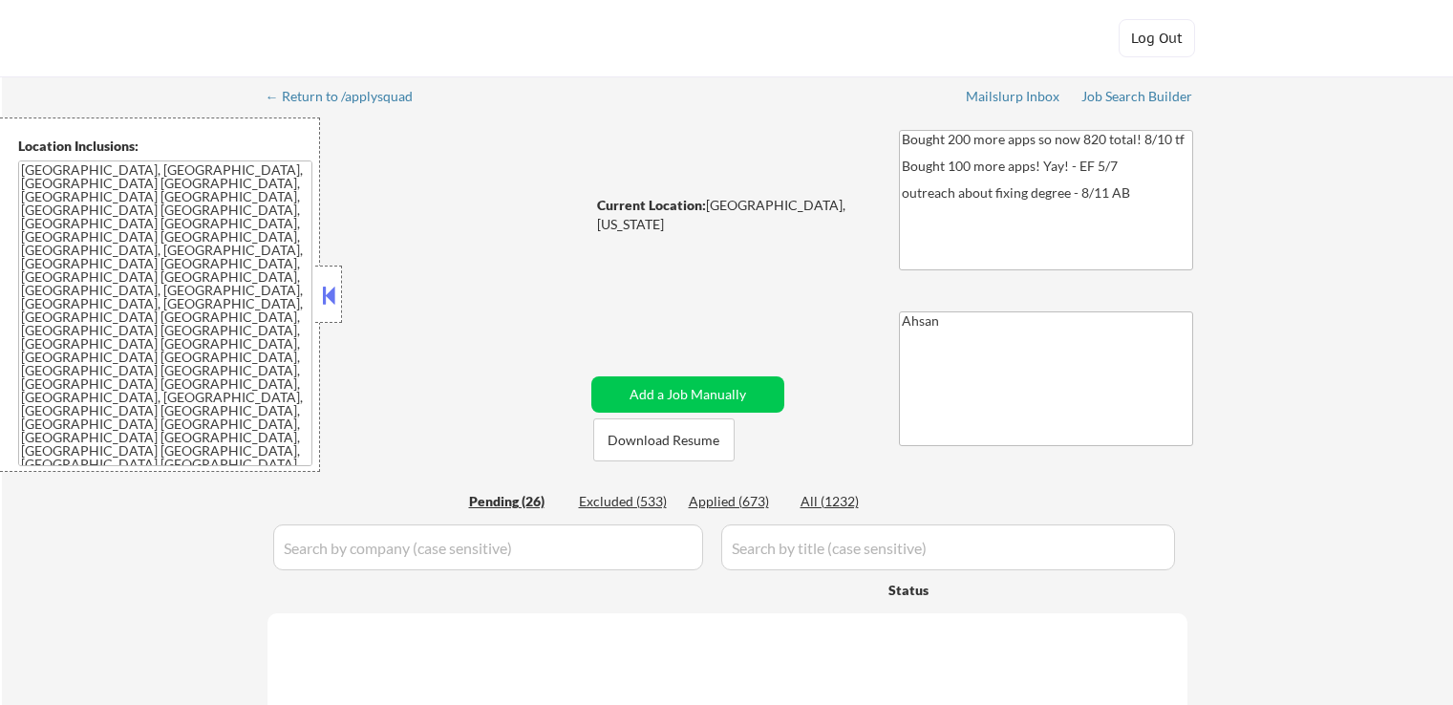 This screenshot has height=705, width=1453. What do you see at coordinates (1137, 98) in the screenshot?
I see `a: Job Search Builder` at bounding box center [1137, 98].